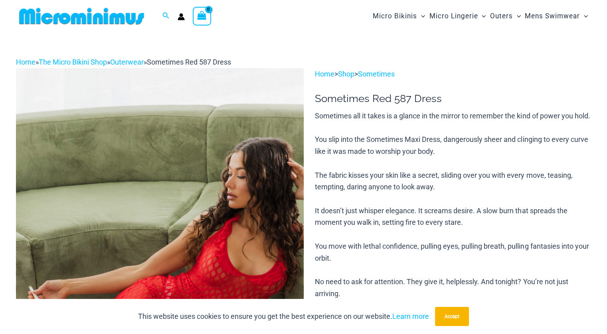 This screenshot has height=334, width=607. Describe the element at coordinates (189, 62) in the screenshot. I see `span: Sometimes Red 587 Dress` at that location.